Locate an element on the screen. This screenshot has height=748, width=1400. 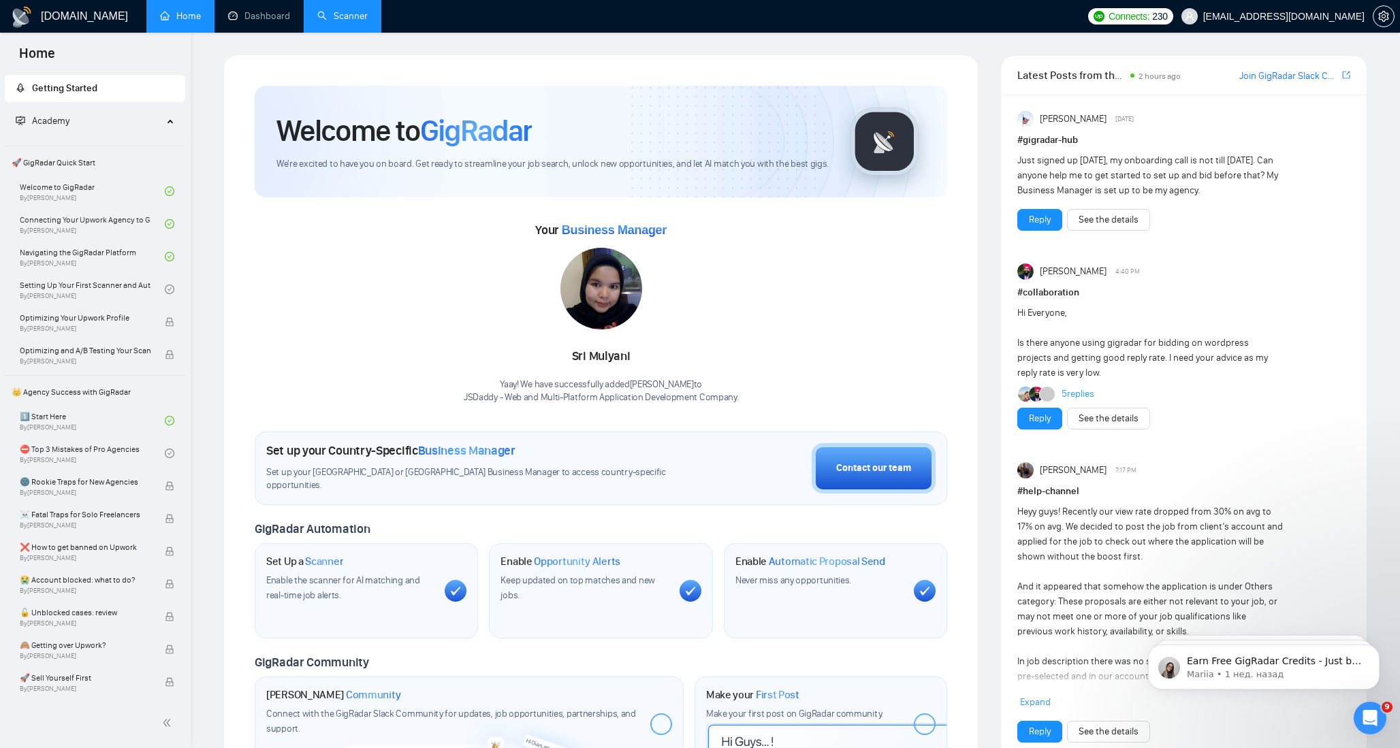
a: dashboardDashboard is located at coordinates (259, 16).